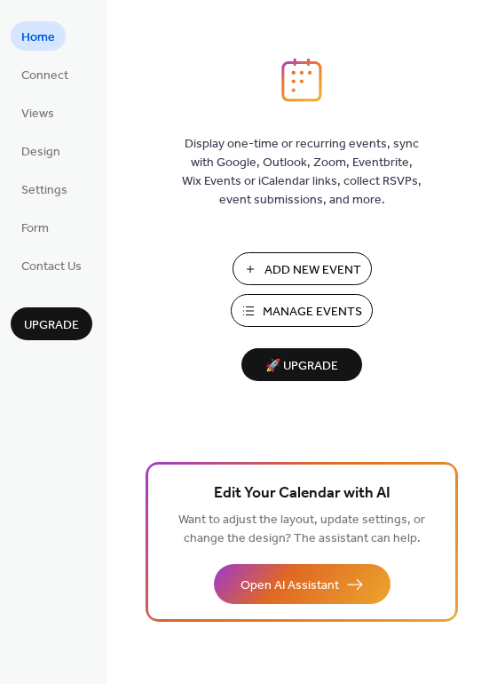 This screenshot has height=684, width=497. Describe the element at coordinates (37, 112) in the screenshot. I see `a: Views` at that location.